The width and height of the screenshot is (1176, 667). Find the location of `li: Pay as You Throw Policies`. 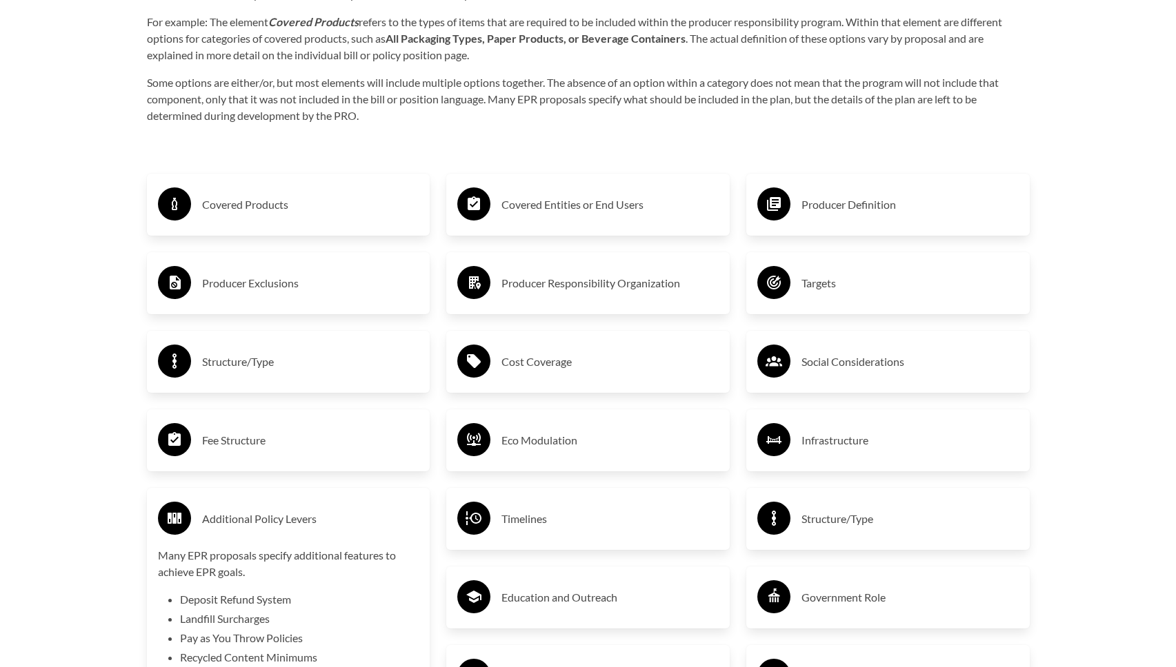

li: Pay as You Throw Policies is located at coordinates (299, 638).